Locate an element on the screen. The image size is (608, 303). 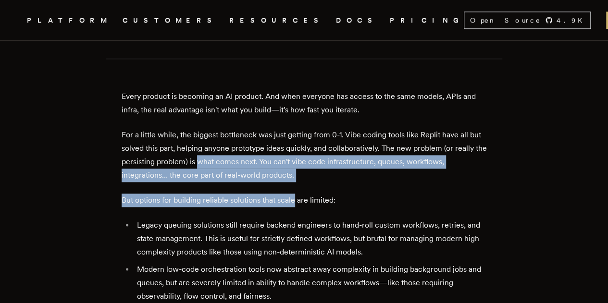
li: Legacy queuing solutions still require backend engineers to hand-roll custom workflows, retries, ... is located at coordinates (311, 239).